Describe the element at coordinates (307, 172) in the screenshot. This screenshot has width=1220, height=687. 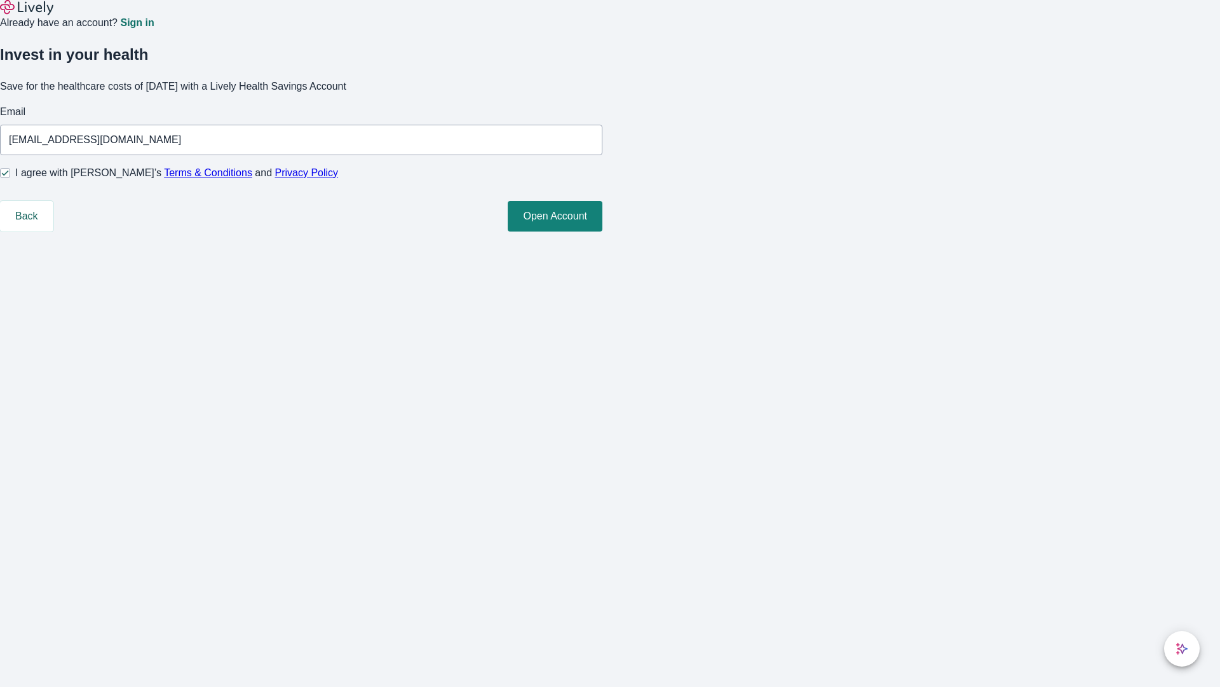
I see `a: Privacy Policy` at that location.